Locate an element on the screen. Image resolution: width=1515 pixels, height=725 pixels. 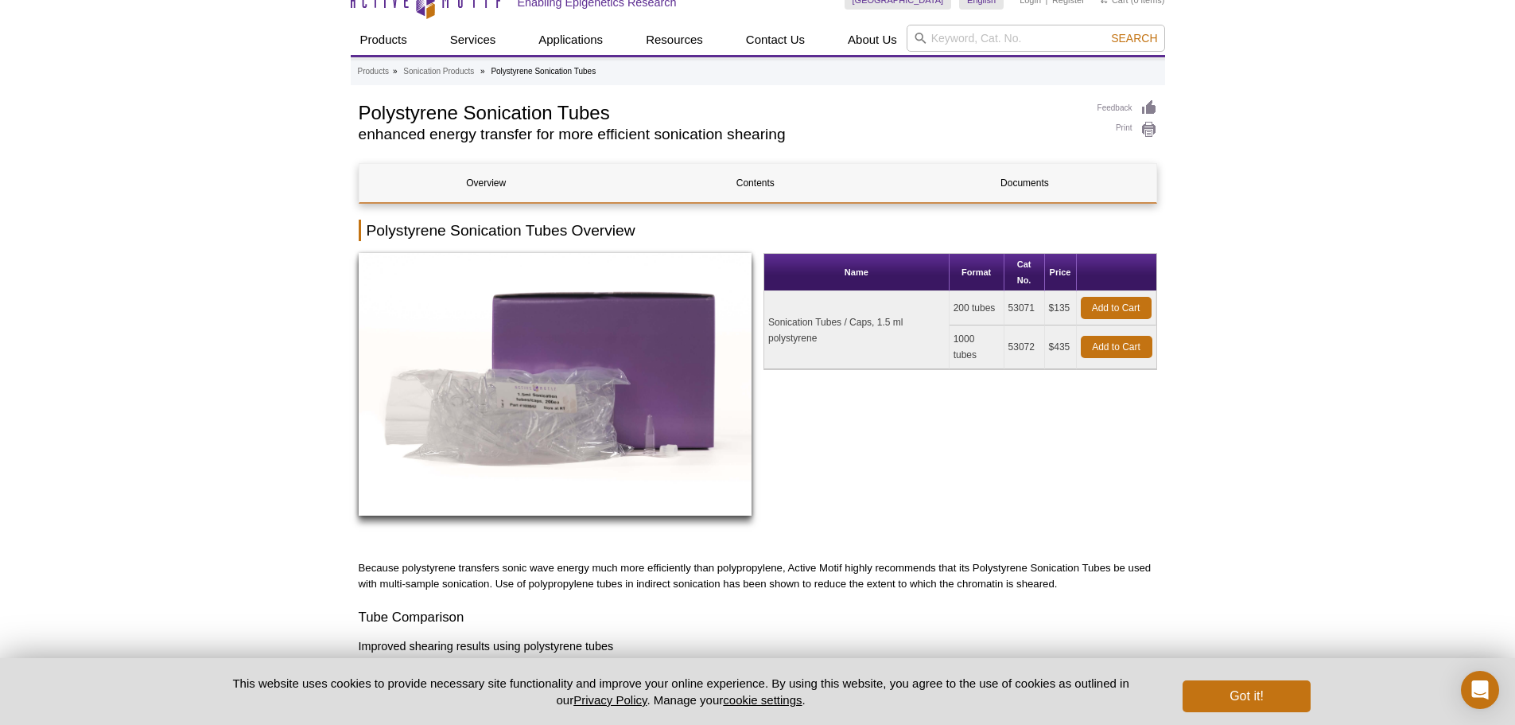
h1: Polystyrene Sonication Tubes is located at coordinates (720, 111).